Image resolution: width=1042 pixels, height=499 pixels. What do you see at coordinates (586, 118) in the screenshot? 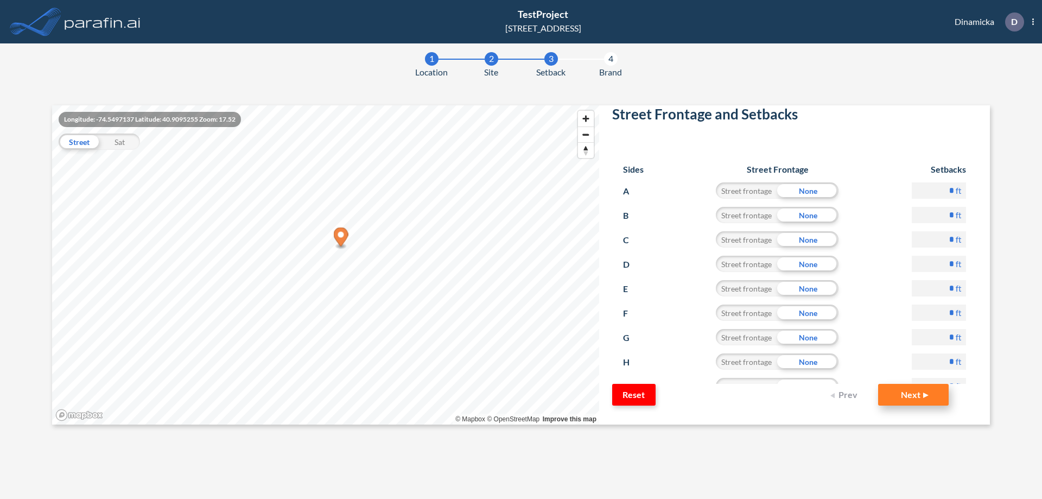
I see `button: Zoom in` at bounding box center [586, 118].